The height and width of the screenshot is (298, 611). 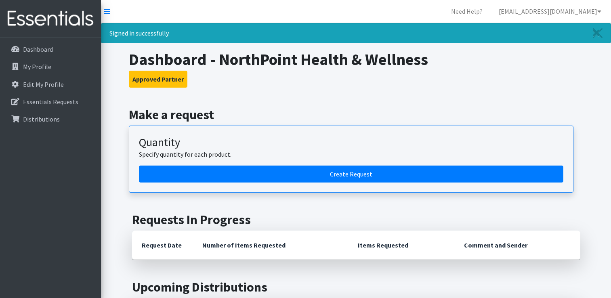 I want to click on a: Create a request by quantity, so click(x=351, y=174).